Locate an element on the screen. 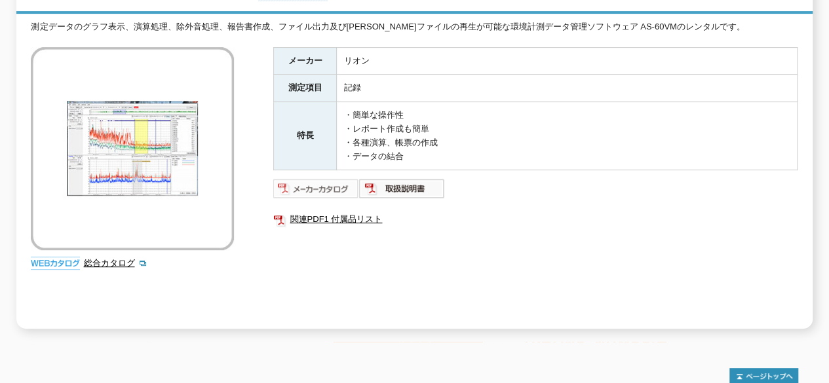 The height and width of the screenshot is (383, 829). a: 関連PDF1 付属品リスト is located at coordinates (535, 219).